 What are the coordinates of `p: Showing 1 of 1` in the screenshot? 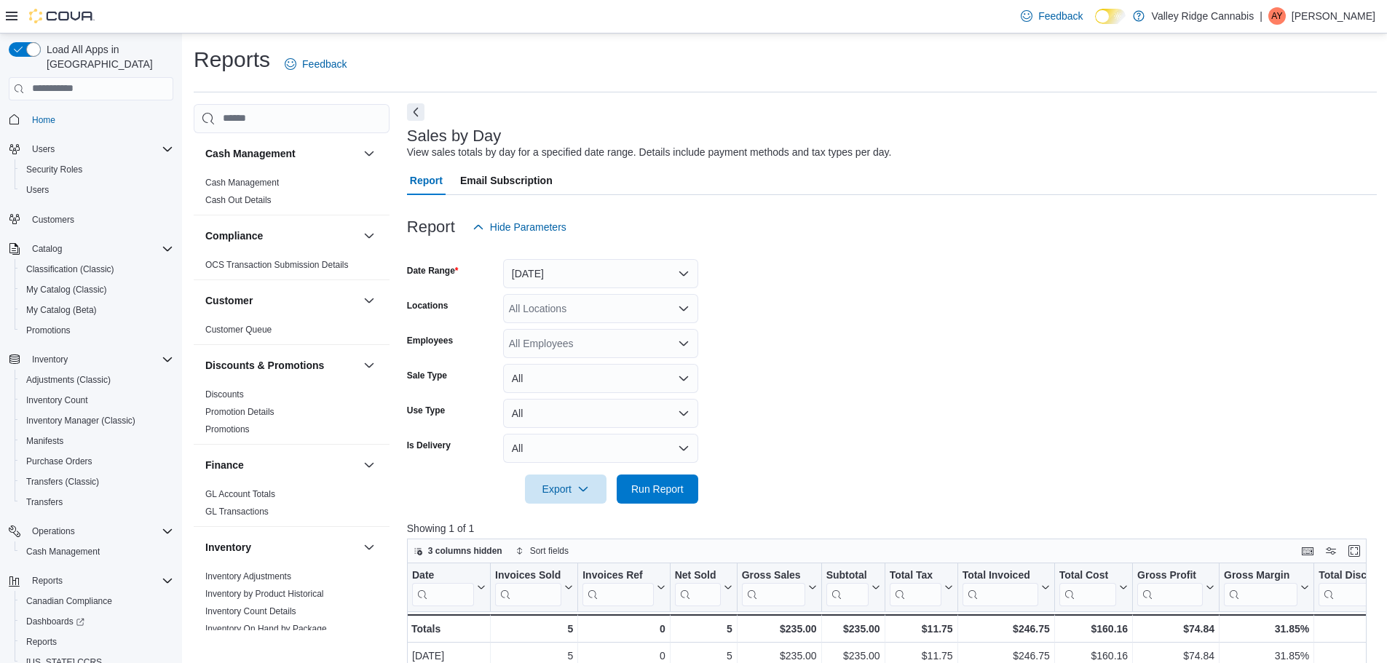 It's located at (892, 528).